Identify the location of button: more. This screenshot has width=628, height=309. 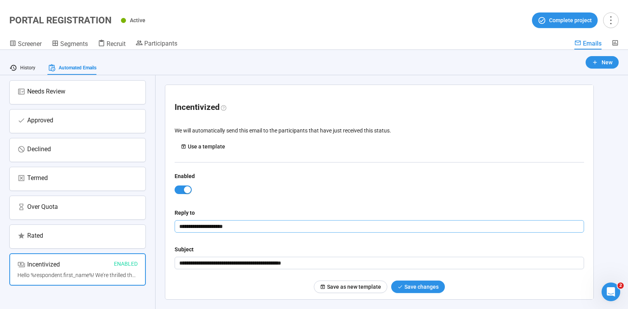
(611, 20).